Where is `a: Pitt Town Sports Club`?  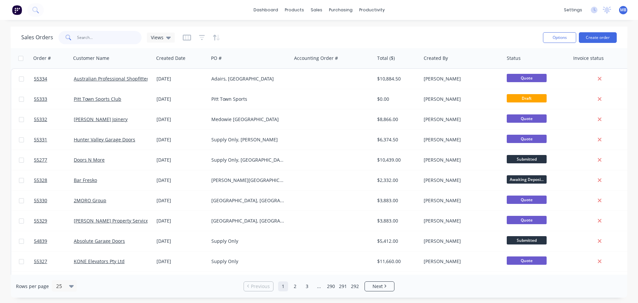
a: Pitt Town Sports Club is located at coordinates (97, 99).